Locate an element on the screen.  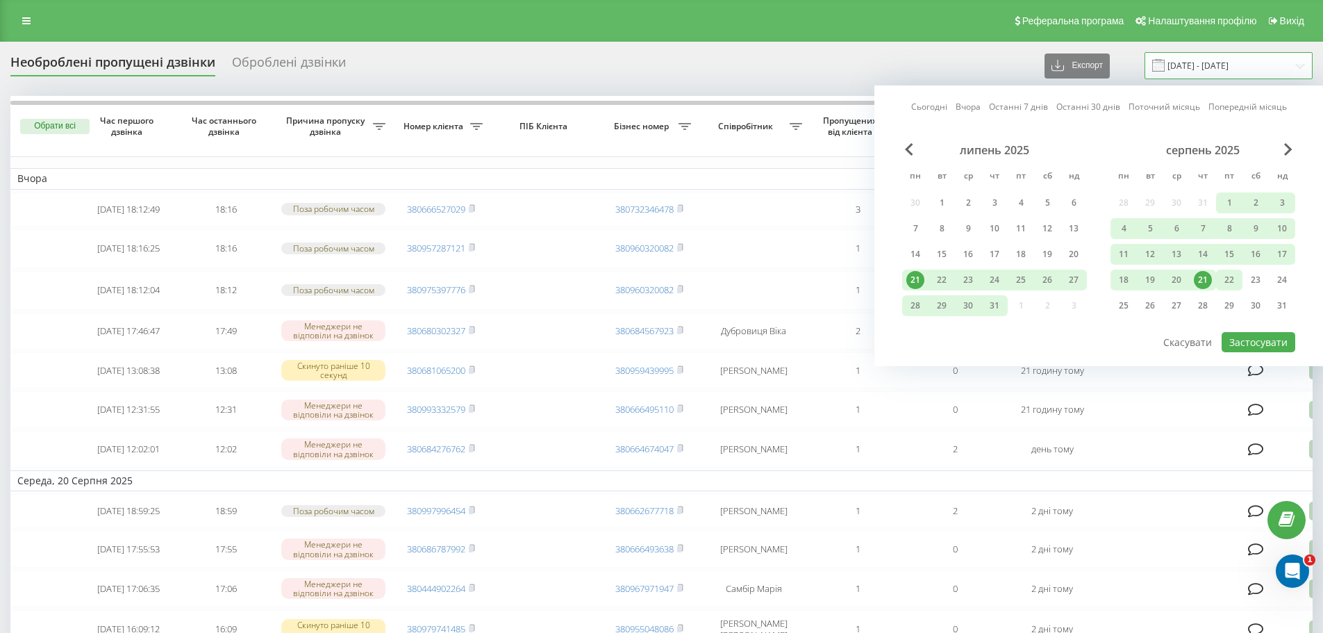
abbr: середа is located at coordinates (968, 177).